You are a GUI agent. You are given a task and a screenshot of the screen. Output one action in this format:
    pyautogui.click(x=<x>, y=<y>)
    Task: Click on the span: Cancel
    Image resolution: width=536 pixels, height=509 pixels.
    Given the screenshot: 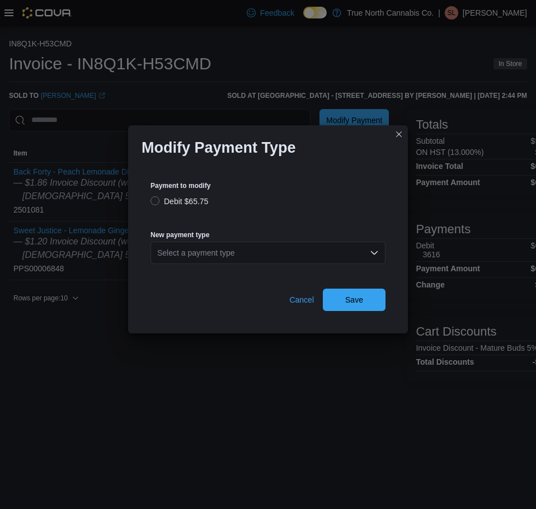 What is the action you would take?
    pyautogui.click(x=301, y=300)
    